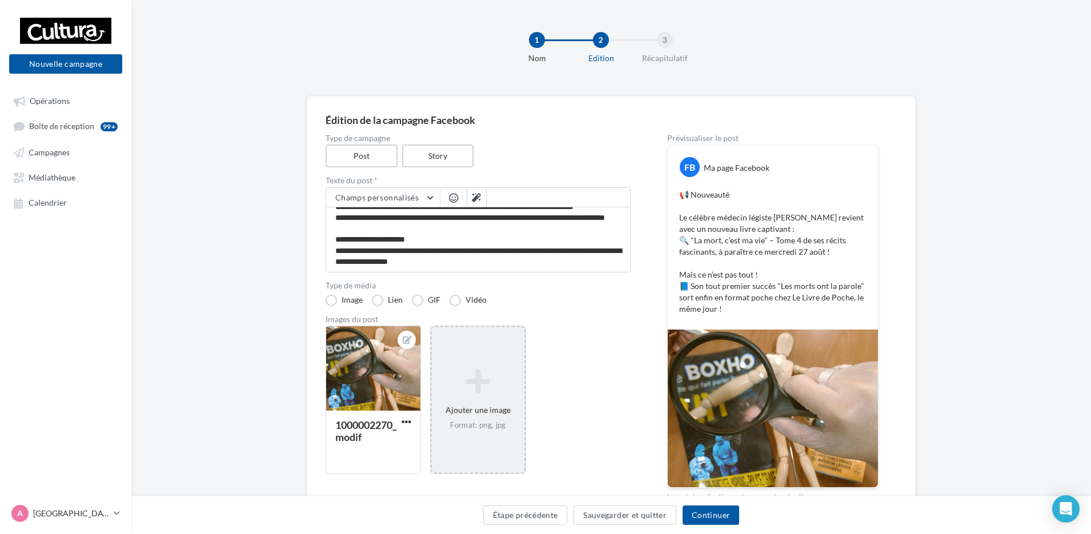 The image size is (1091, 534). Describe the element at coordinates (601, 58) in the screenshot. I see `div: Edition` at that location.